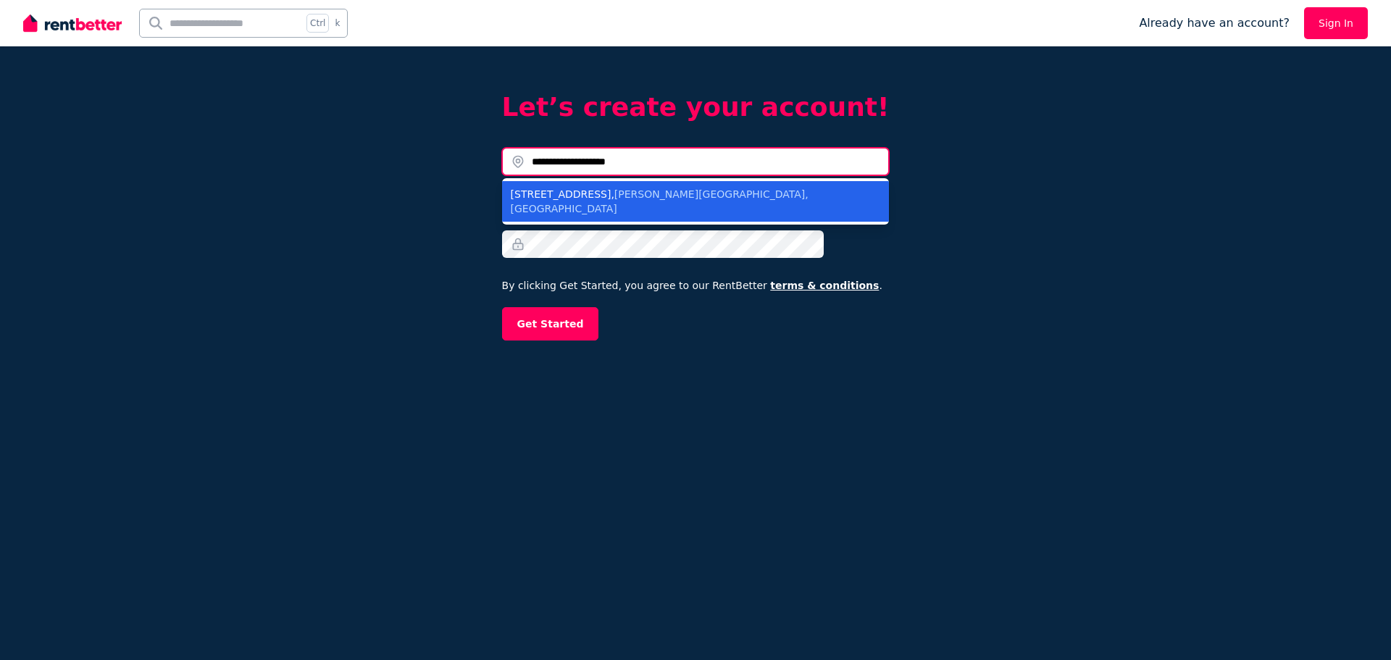 The image size is (1391, 660). What do you see at coordinates (1215, 23) in the screenshot?
I see `span: Already have an account?` at bounding box center [1215, 23].